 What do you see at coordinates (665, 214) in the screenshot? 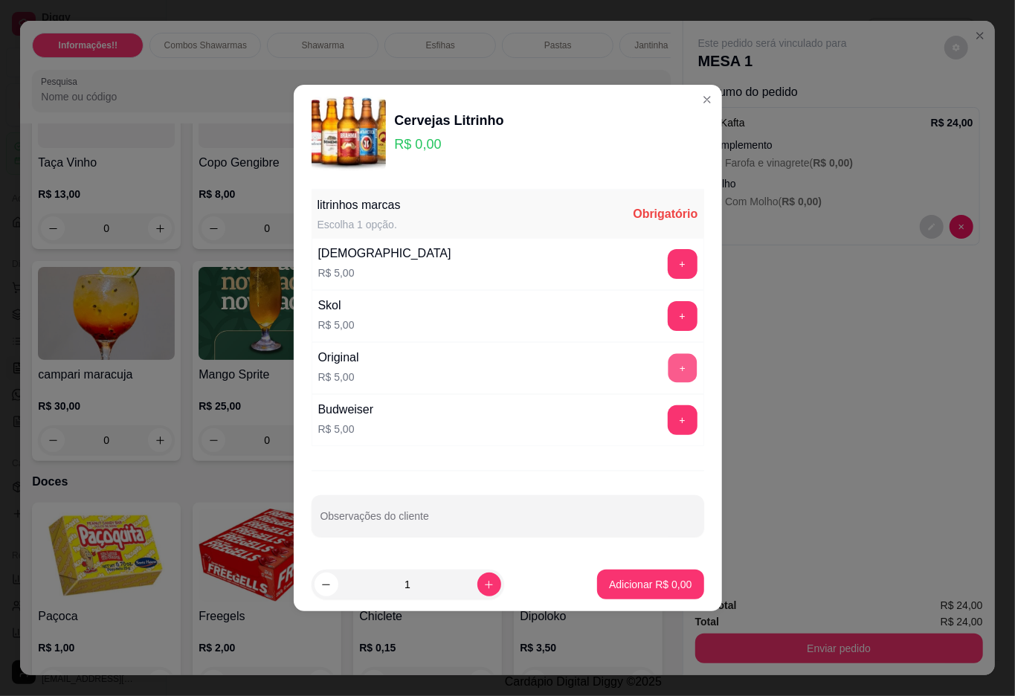
I see `div: Obrigatório` at bounding box center [665, 214].